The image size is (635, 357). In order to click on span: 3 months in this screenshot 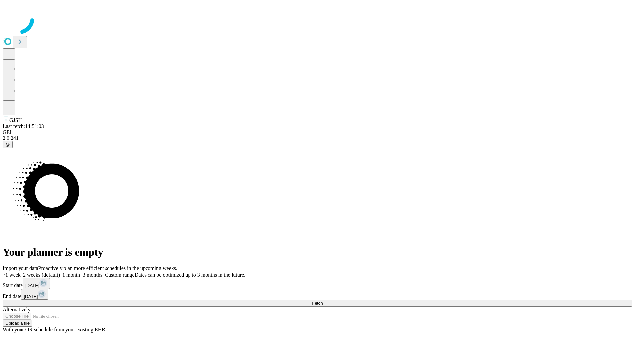, I will do `click(92, 275)`.